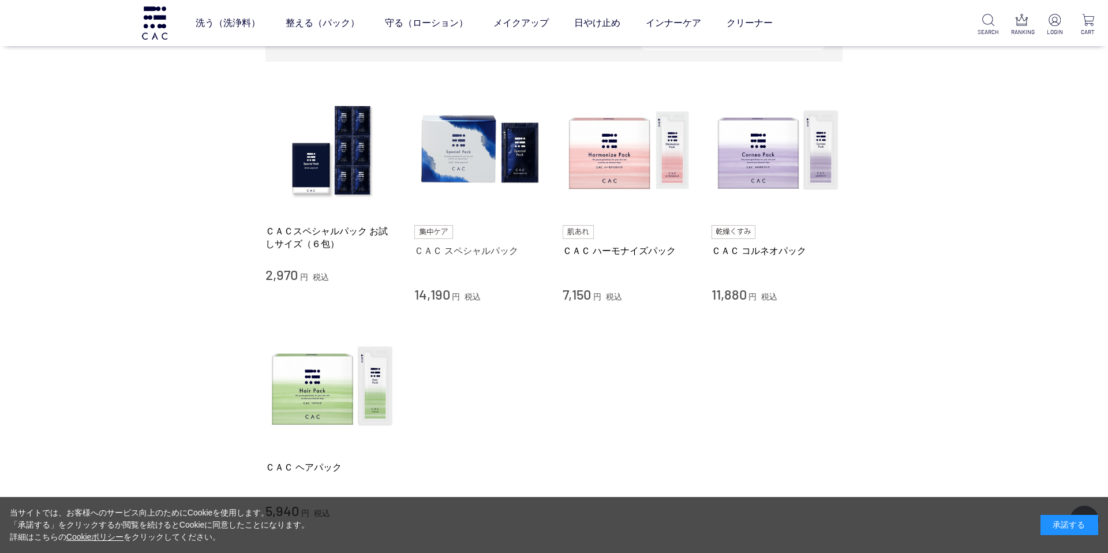  I want to click on p: SEARCH, so click(988, 32).